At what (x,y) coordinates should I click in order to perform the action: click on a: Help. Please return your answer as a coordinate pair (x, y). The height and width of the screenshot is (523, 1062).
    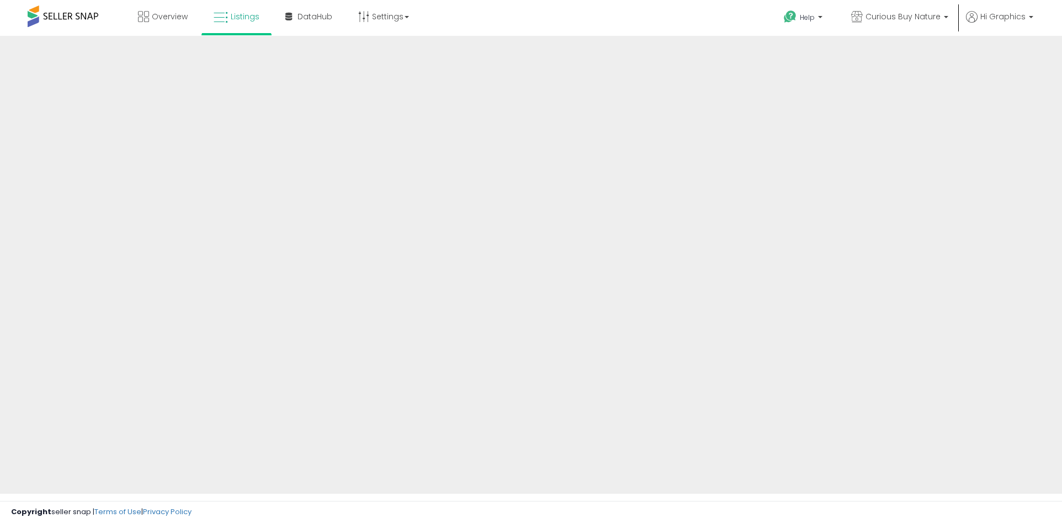
    Looking at the image, I should click on (804, 19).